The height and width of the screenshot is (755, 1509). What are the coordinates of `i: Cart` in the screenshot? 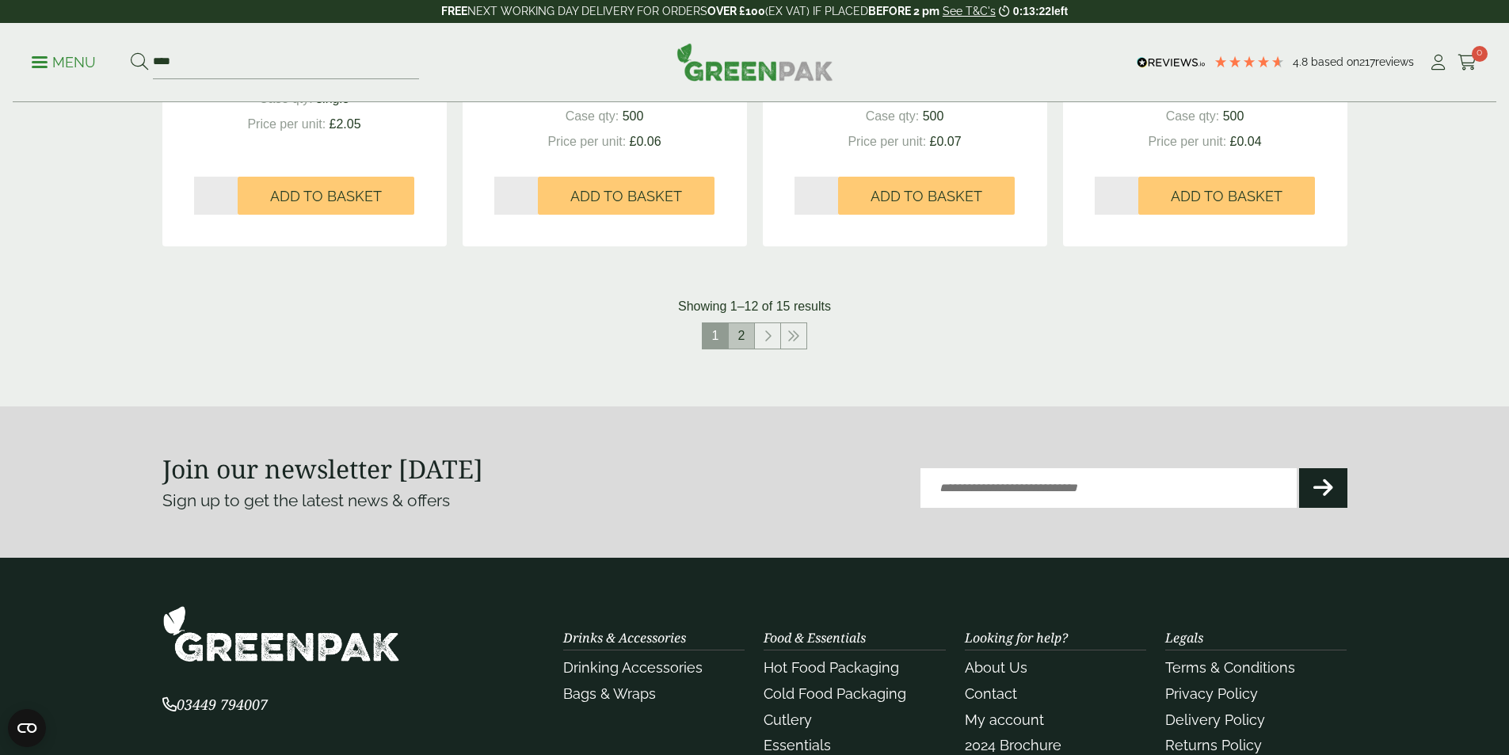 It's located at (1467, 63).